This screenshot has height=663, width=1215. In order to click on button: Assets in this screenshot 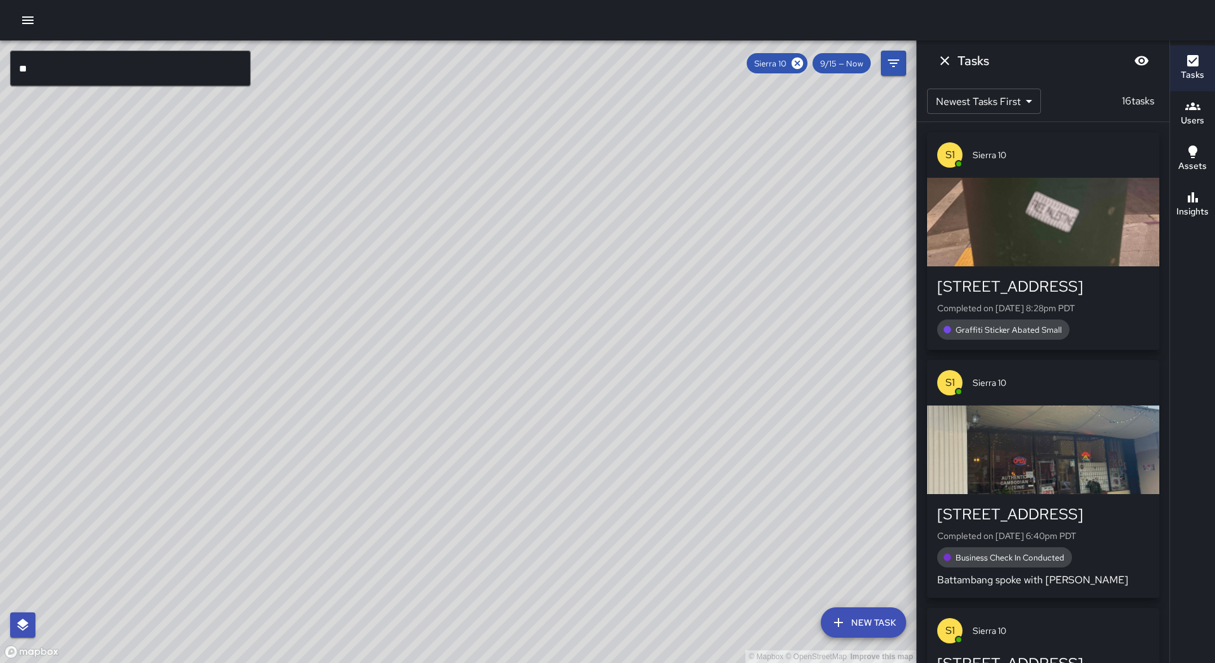, I will do `click(1192, 159)`.